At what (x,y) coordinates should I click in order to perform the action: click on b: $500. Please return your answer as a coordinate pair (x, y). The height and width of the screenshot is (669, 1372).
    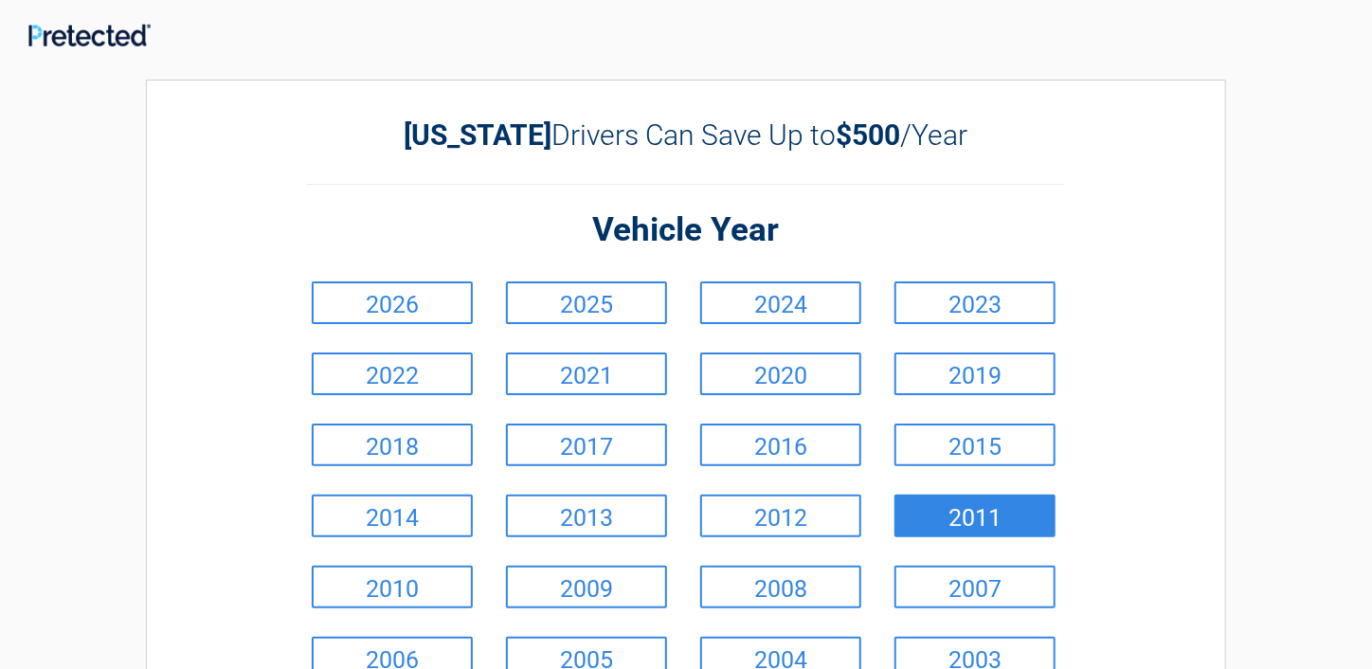
    Looking at the image, I should click on (869, 135).